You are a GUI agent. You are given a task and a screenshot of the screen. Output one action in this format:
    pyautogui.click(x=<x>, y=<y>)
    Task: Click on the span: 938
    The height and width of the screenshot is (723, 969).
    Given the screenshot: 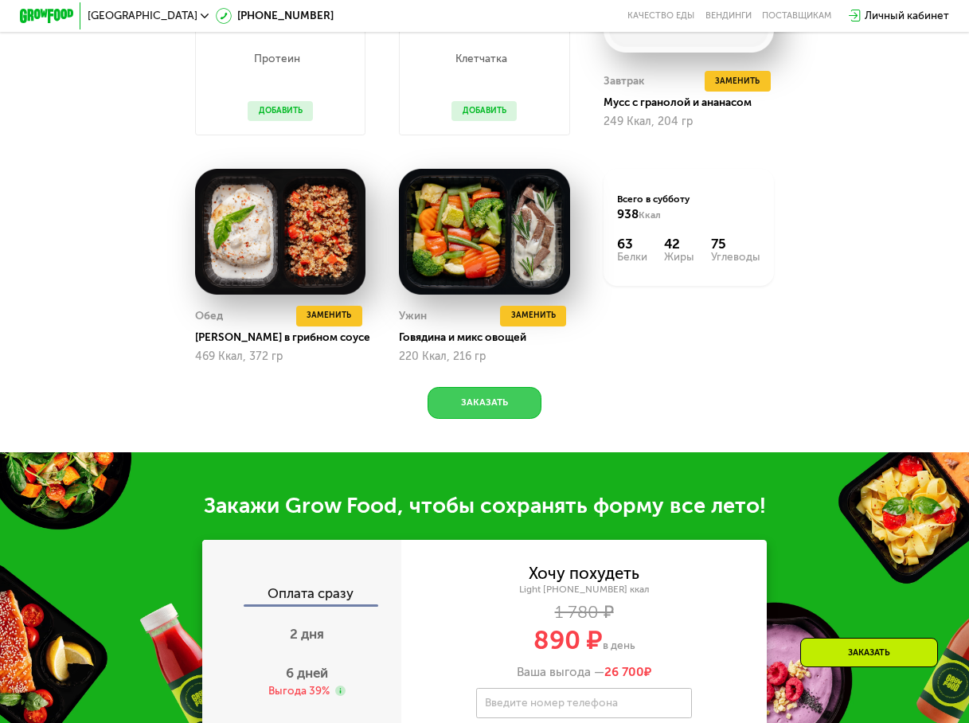 What is the action you would take?
    pyautogui.click(x=627, y=214)
    